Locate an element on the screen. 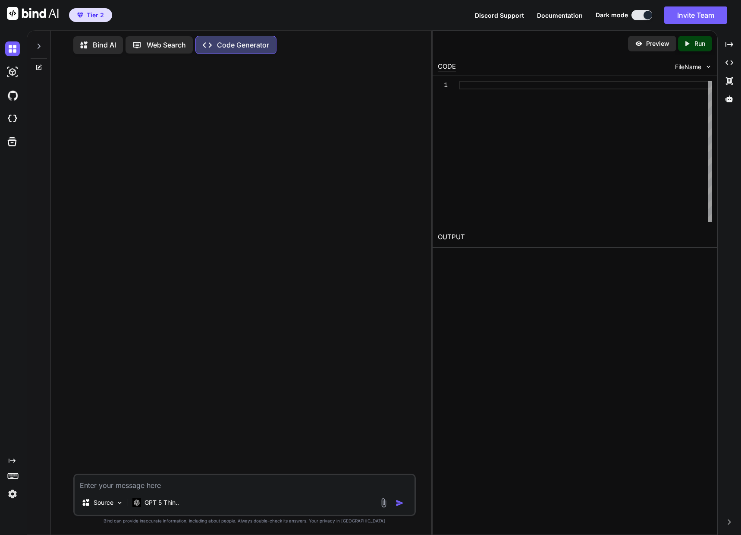 Image resolution: width=741 pixels, height=535 pixels. span: Discord Support is located at coordinates (500, 15).